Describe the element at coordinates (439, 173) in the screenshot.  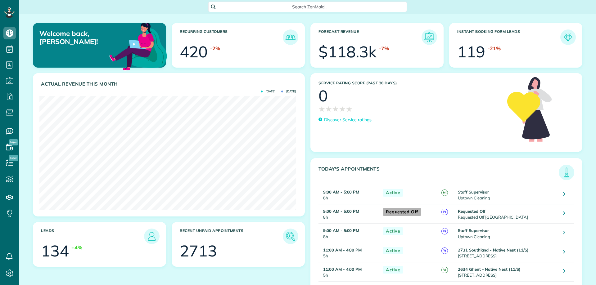
I see `h3: Today's Appointments` at that location.